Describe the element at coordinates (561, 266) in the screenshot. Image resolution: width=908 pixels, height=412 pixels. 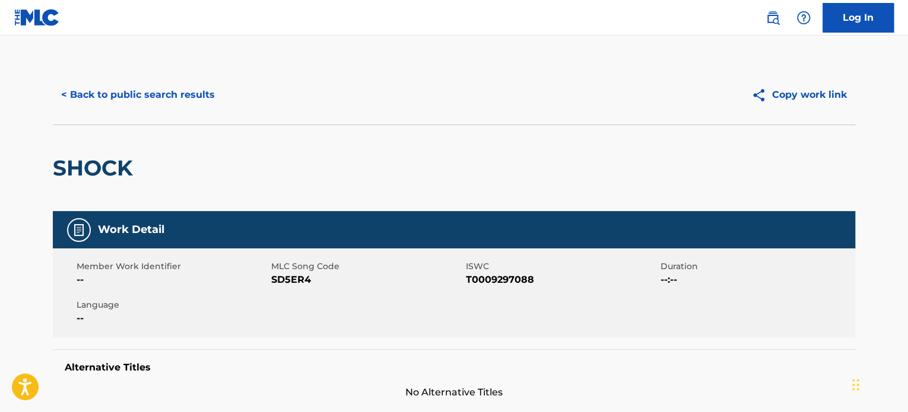
I see `span: ISWC` at that location.